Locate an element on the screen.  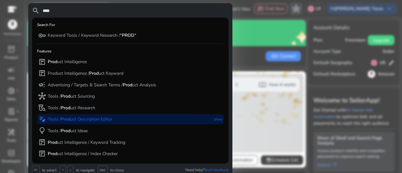
span: lightbulb is located at coordinates (42, 131).